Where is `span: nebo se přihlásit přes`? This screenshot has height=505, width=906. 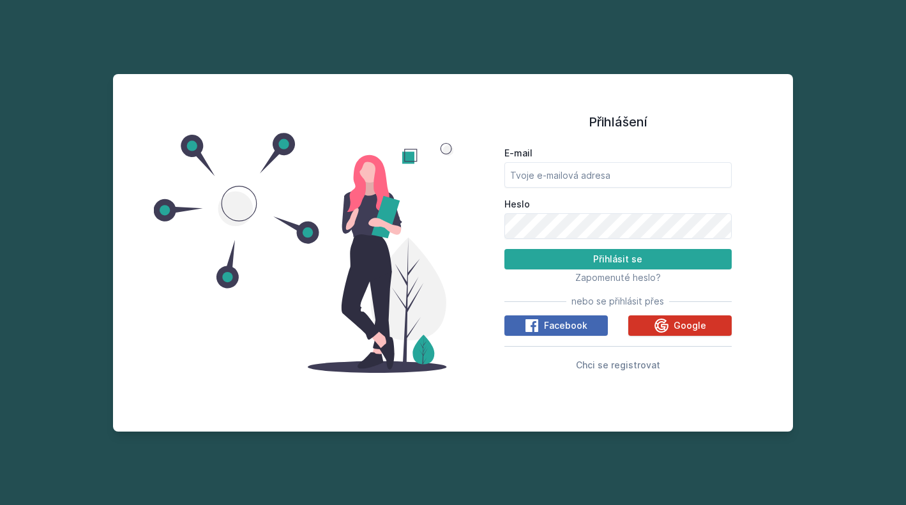 span: nebo se přihlásit přes is located at coordinates (617, 301).